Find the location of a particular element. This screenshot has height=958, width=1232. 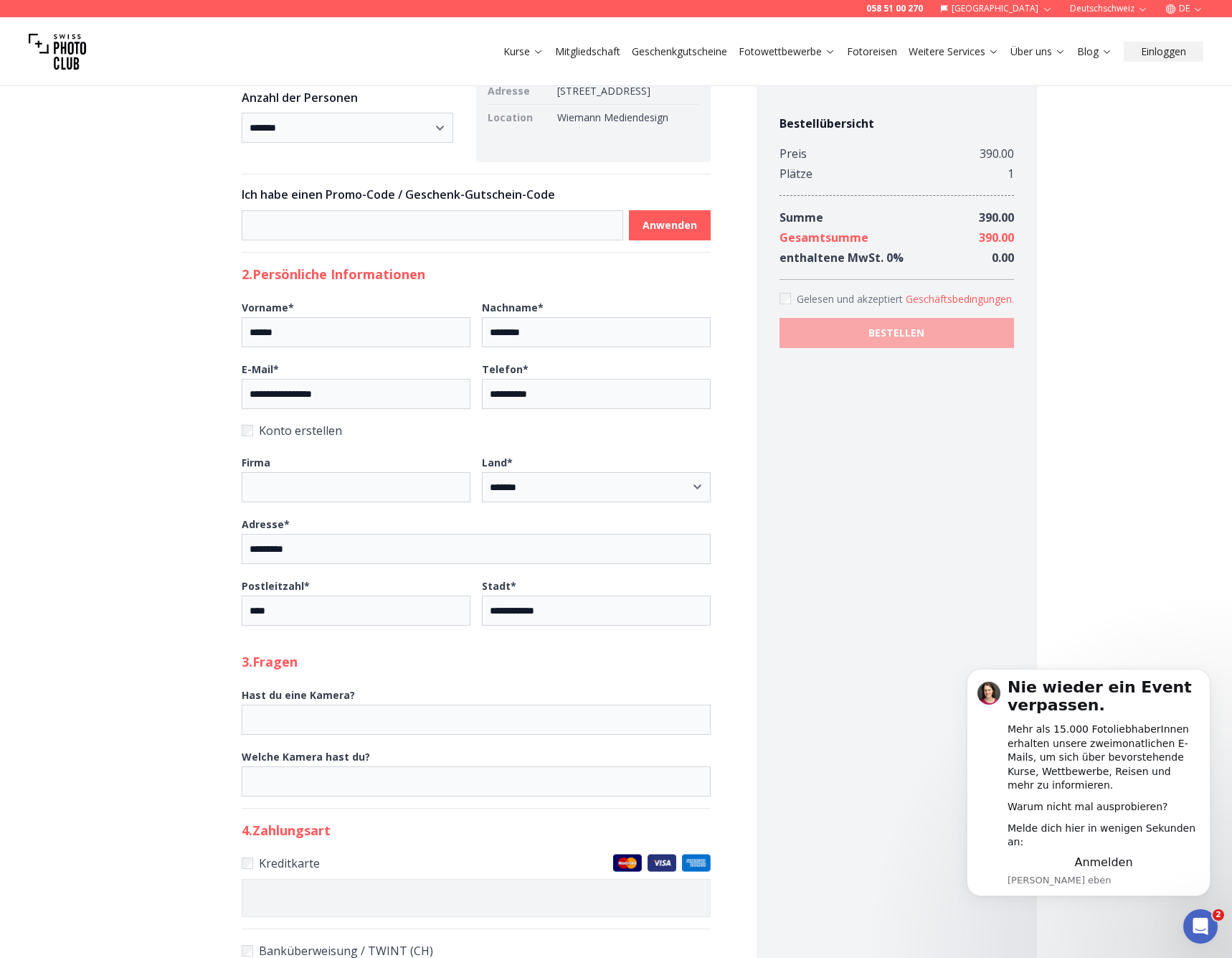

button: Fotowettbewerbe is located at coordinates (787, 51).